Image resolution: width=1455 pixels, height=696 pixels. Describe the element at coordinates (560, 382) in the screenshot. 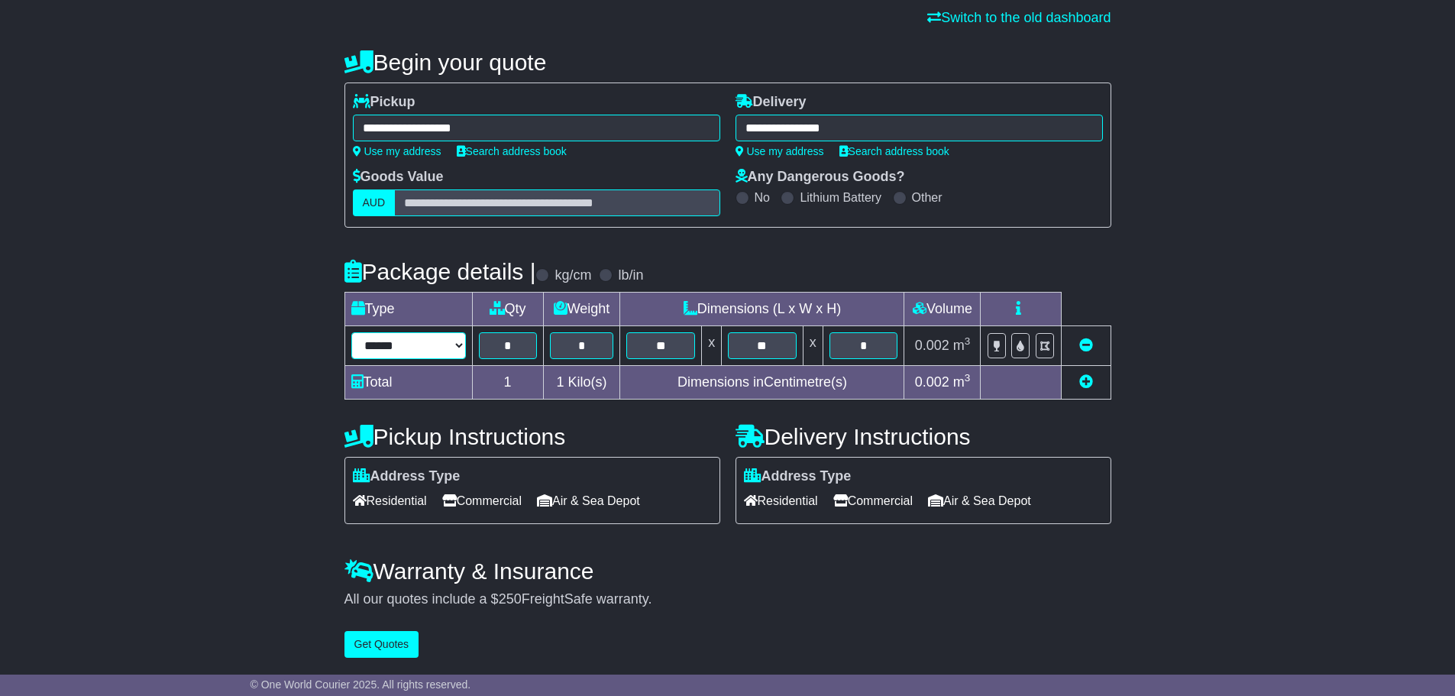

I see `span: 1` at that location.